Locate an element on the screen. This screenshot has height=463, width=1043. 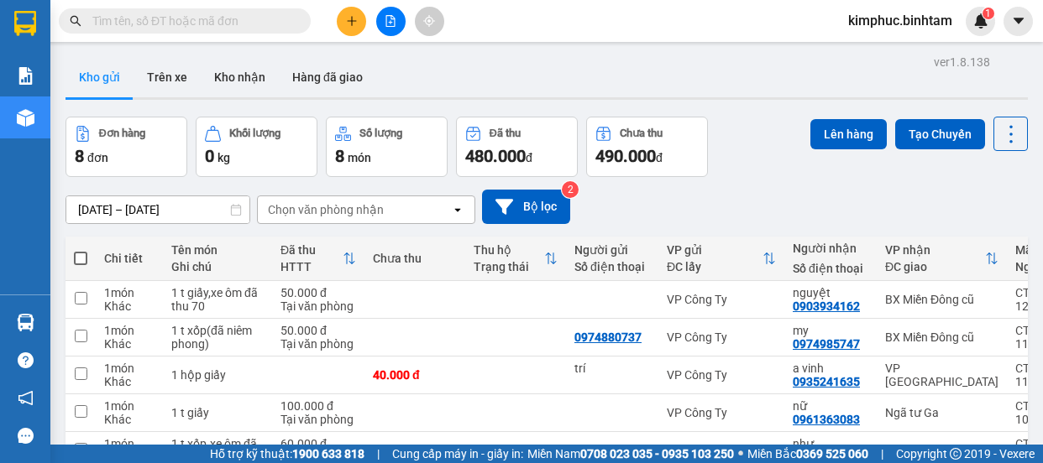
div: Người gửi is located at coordinates (612, 250).